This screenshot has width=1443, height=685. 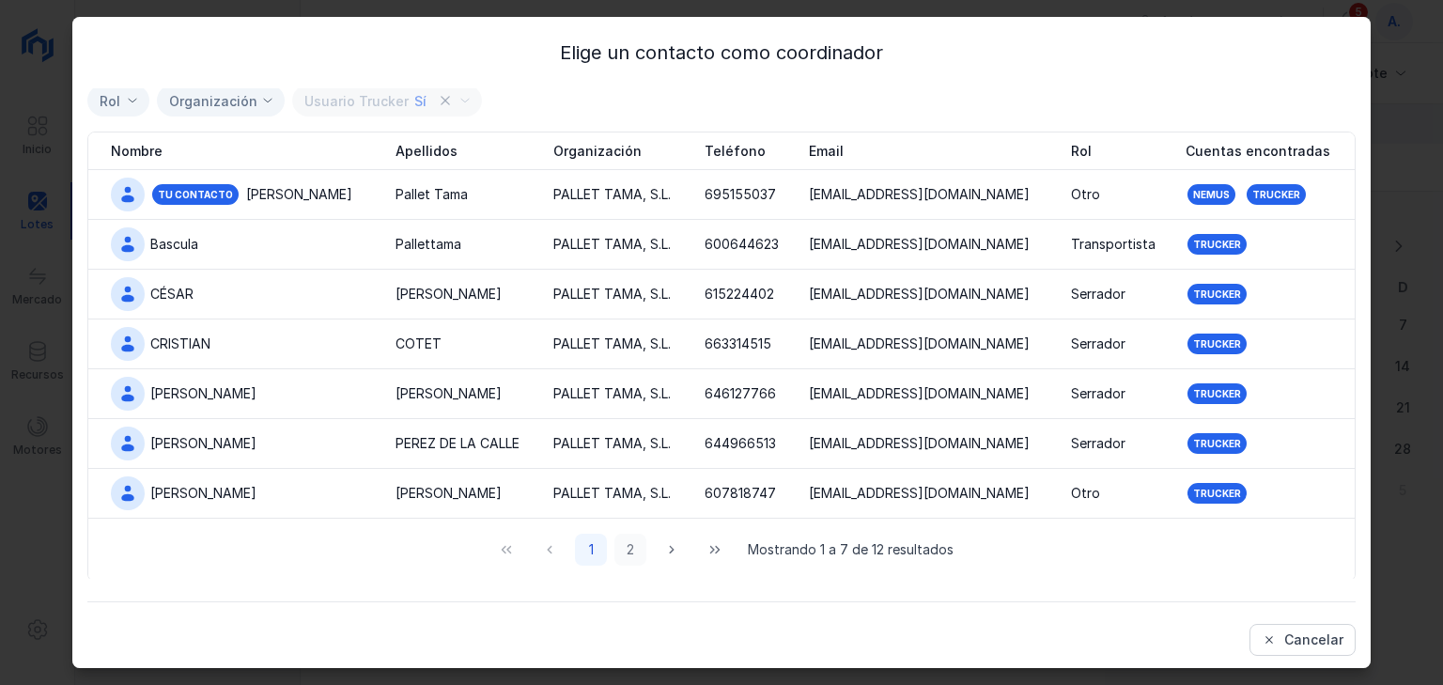 I want to click on span: Teléfono, so click(x=735, y=151).